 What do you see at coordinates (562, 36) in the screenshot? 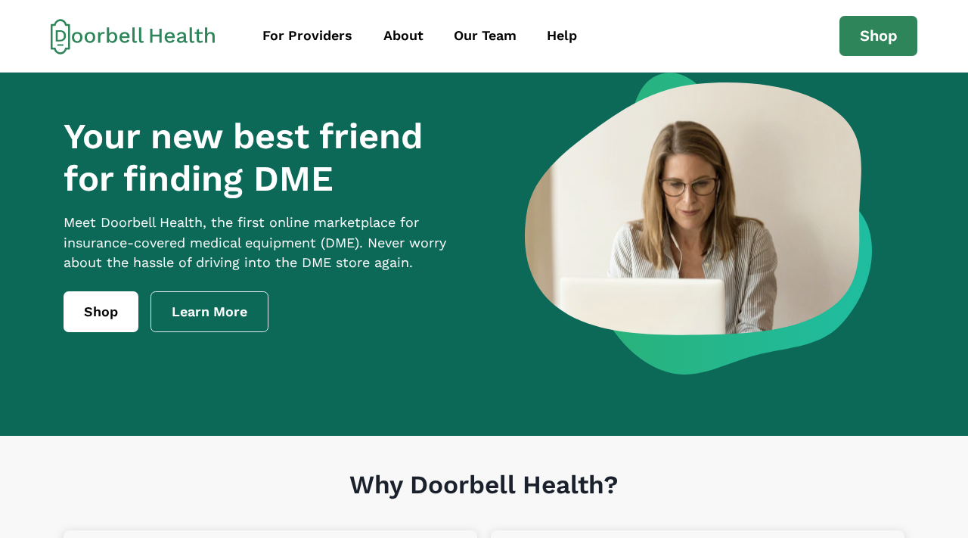
I see `a: Help` at bounding box center [562, 36].